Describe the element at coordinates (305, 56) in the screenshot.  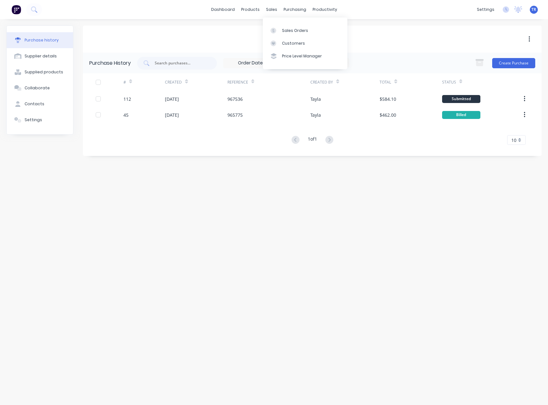
I see `a: Price Level Manager` at that location.